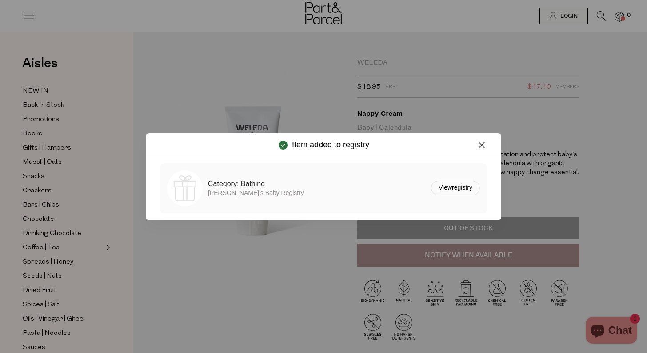 This screenshot has width=647, height=353. What do you see at coordinates (456, 188) in the screenshot?
I see `button: Viewregistry` at bounding box center [456, 188].